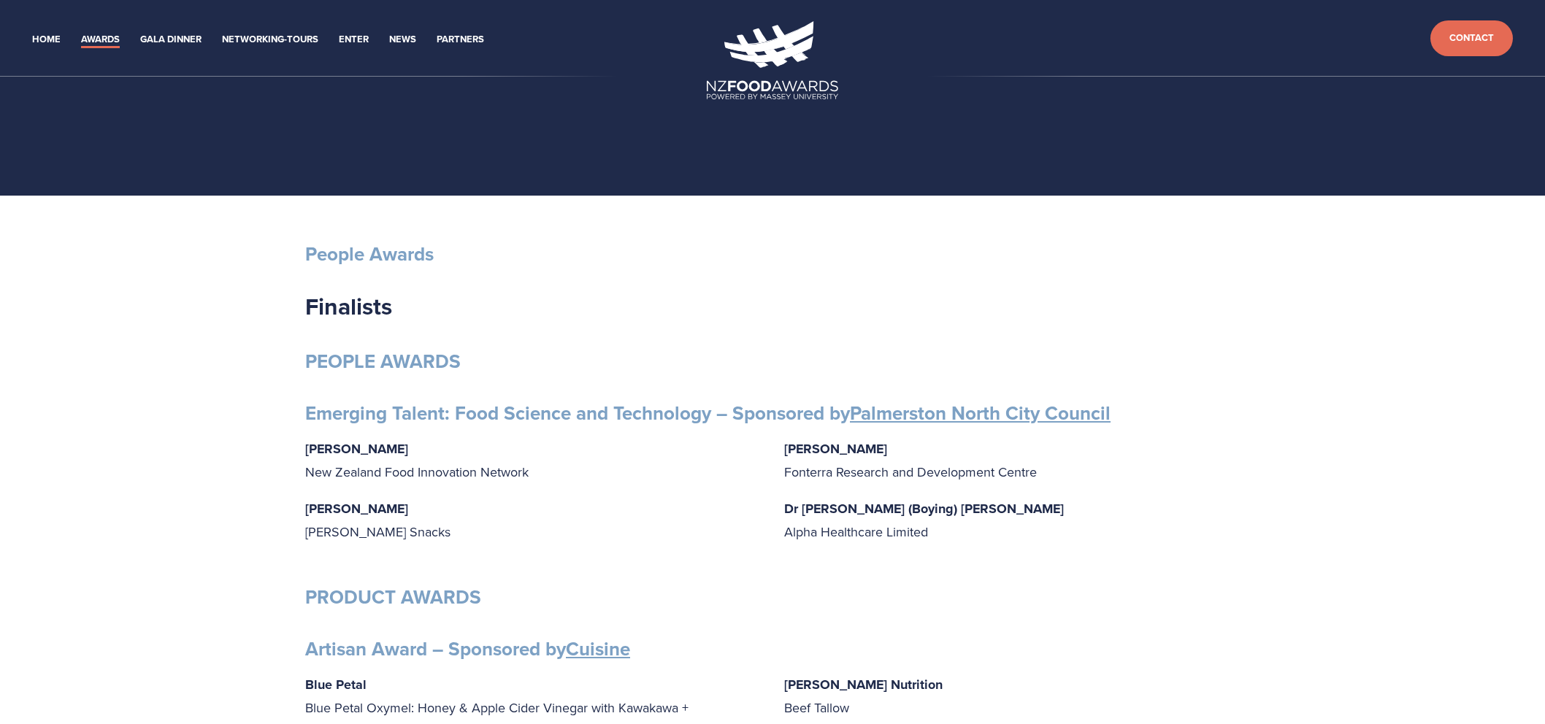  Describe the element at coordinates (383, 361) in the screenshot. I see `strong: PEOPLE AWARDS` at that location.